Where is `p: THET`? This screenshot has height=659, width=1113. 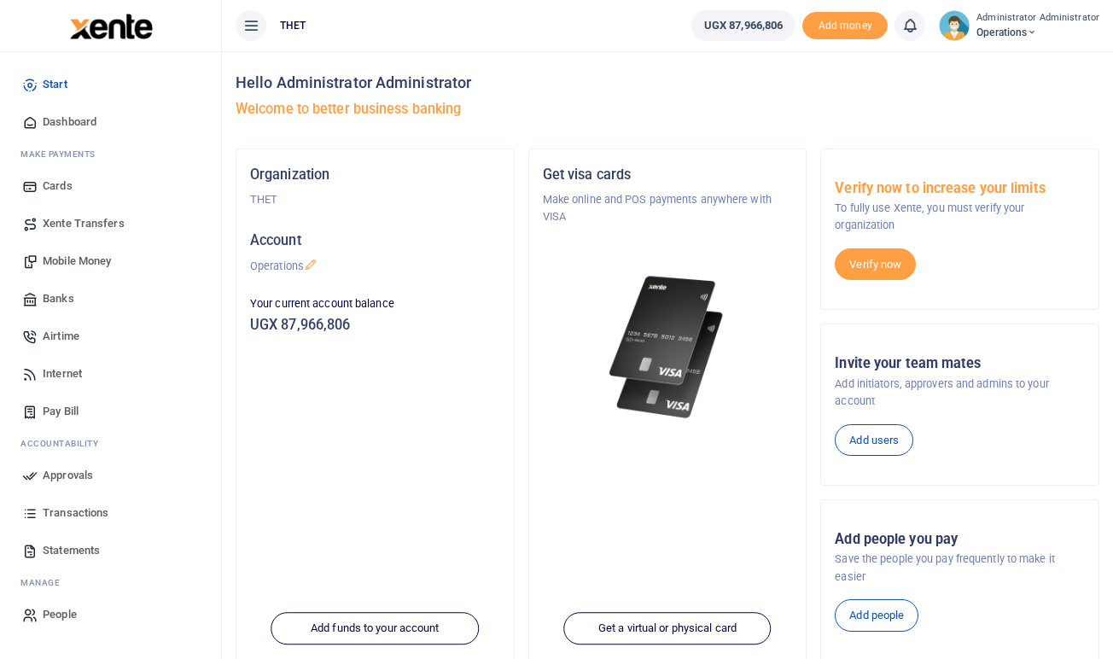 p: THET is located at coordinates (375, 200).